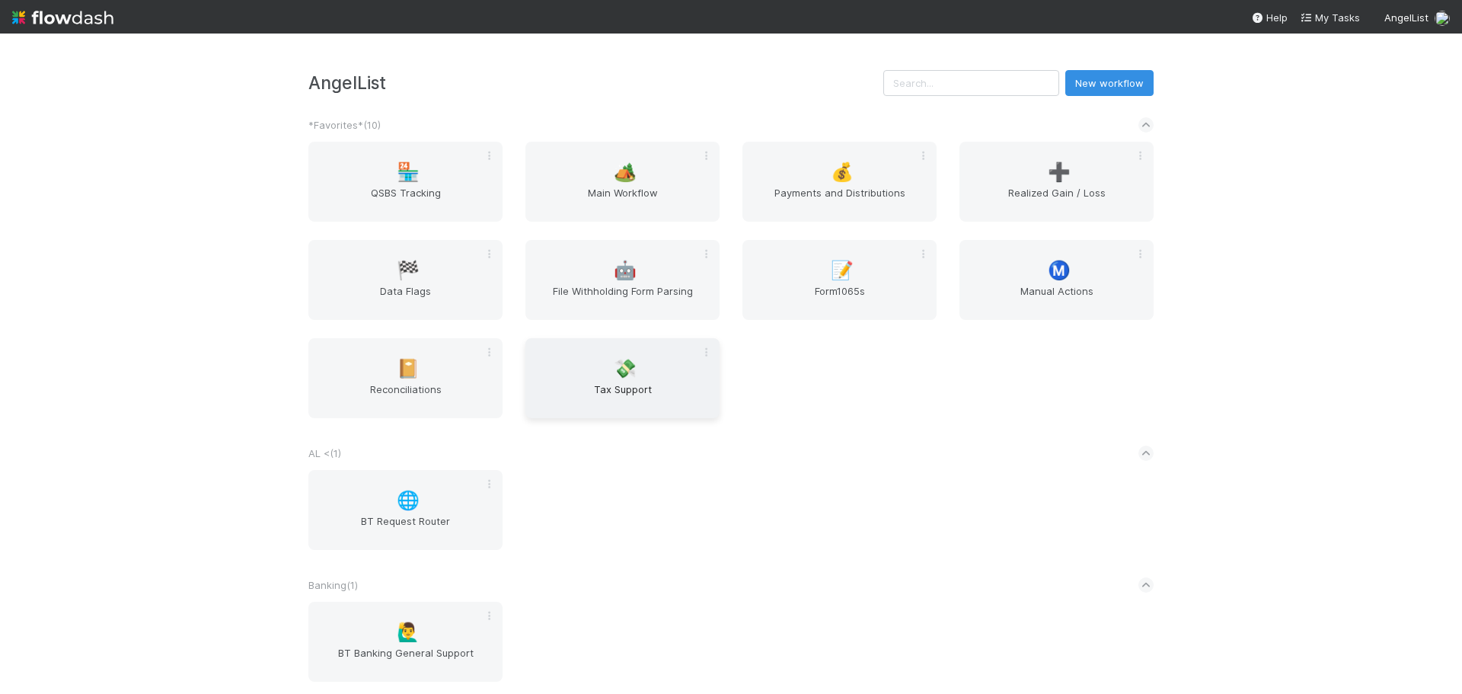 This screenshot has width=1462, height=694. What do you see at coordinates (622, 397) in the screenshot?
I see `span: Tax Support` at bounding box center [622, 397].